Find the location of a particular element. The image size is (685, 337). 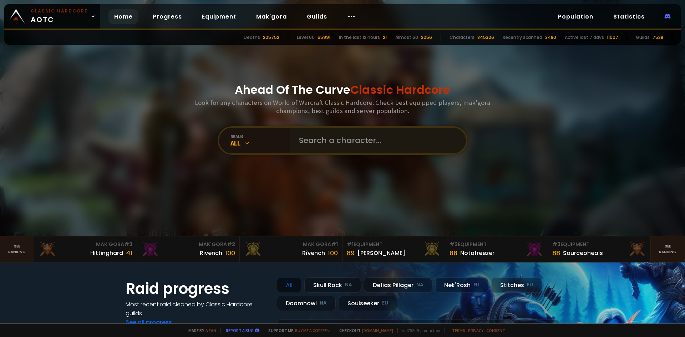

div: In the last 12 hours is located at coordinates (359, 37).